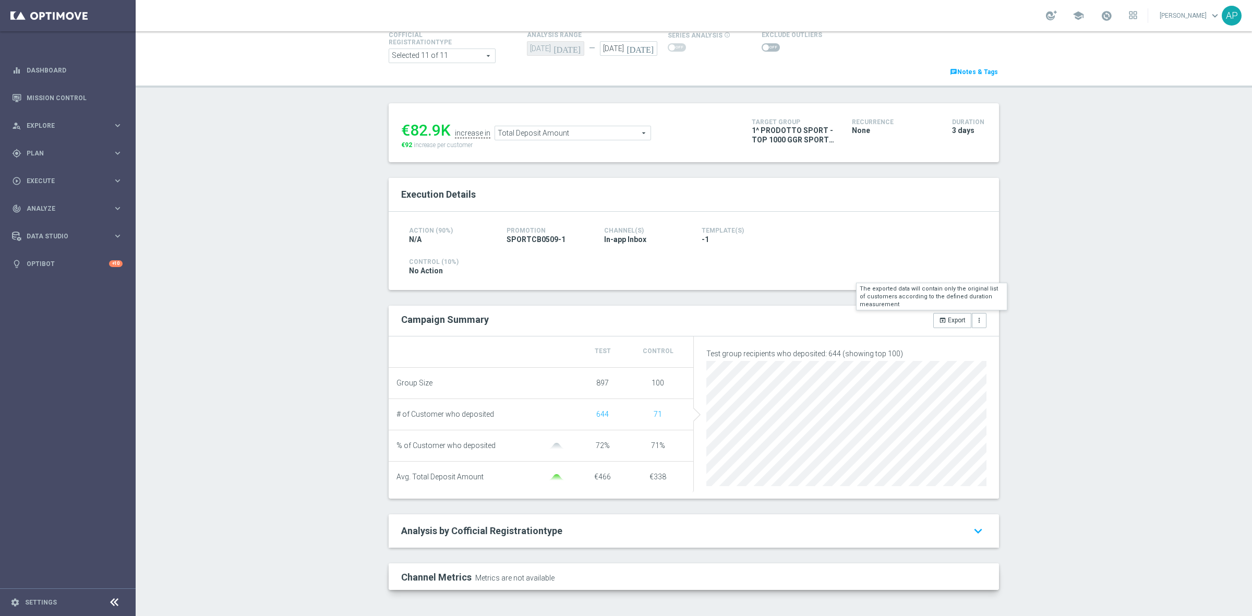  I want to click on span: Expert Online Expert Retail Master Online Master Retail Other and 6 more, so click(442, 56).